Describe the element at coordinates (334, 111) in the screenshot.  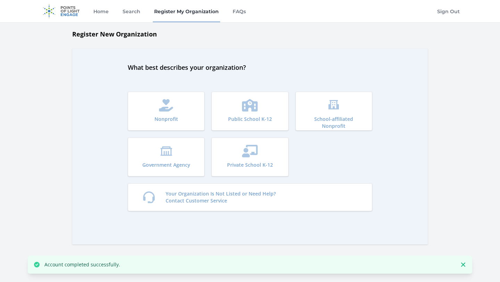
I see `button: School-affiliated Nonprofit` at that location.